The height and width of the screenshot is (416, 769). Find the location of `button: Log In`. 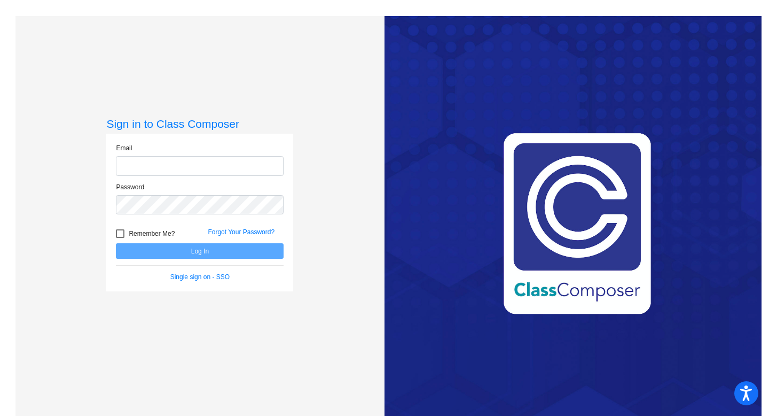

button: Log In is located at coordinates (200, 251).